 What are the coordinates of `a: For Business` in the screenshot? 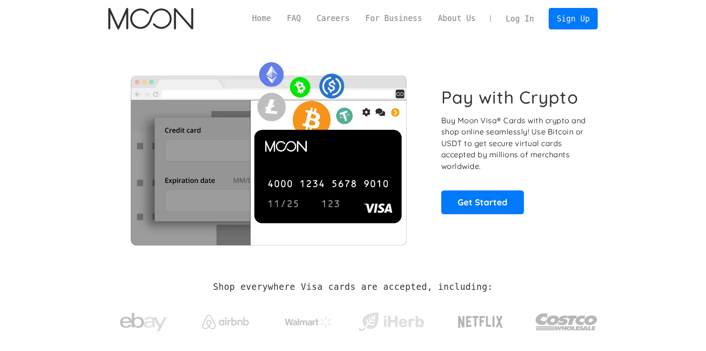 It's located at (393, 18).